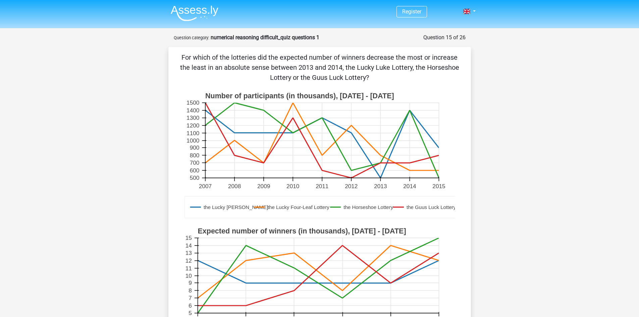 This screenshot has width=639, height=317. What do you see at coordinates (188, 245) in the screenshot?
I see `text: 14` at bounding box center [188, 245].